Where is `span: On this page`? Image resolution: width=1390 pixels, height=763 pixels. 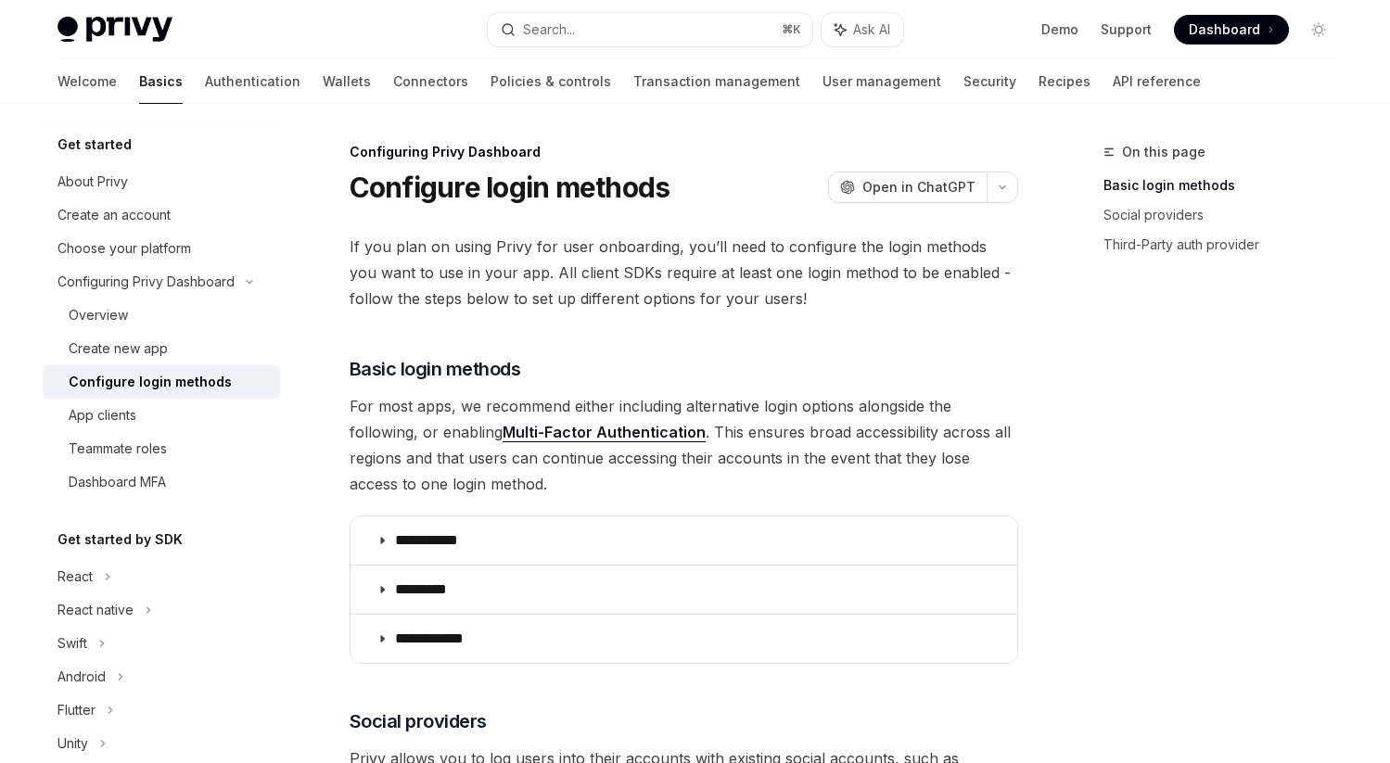
span: On this page is located at coordinates (1164, 152).